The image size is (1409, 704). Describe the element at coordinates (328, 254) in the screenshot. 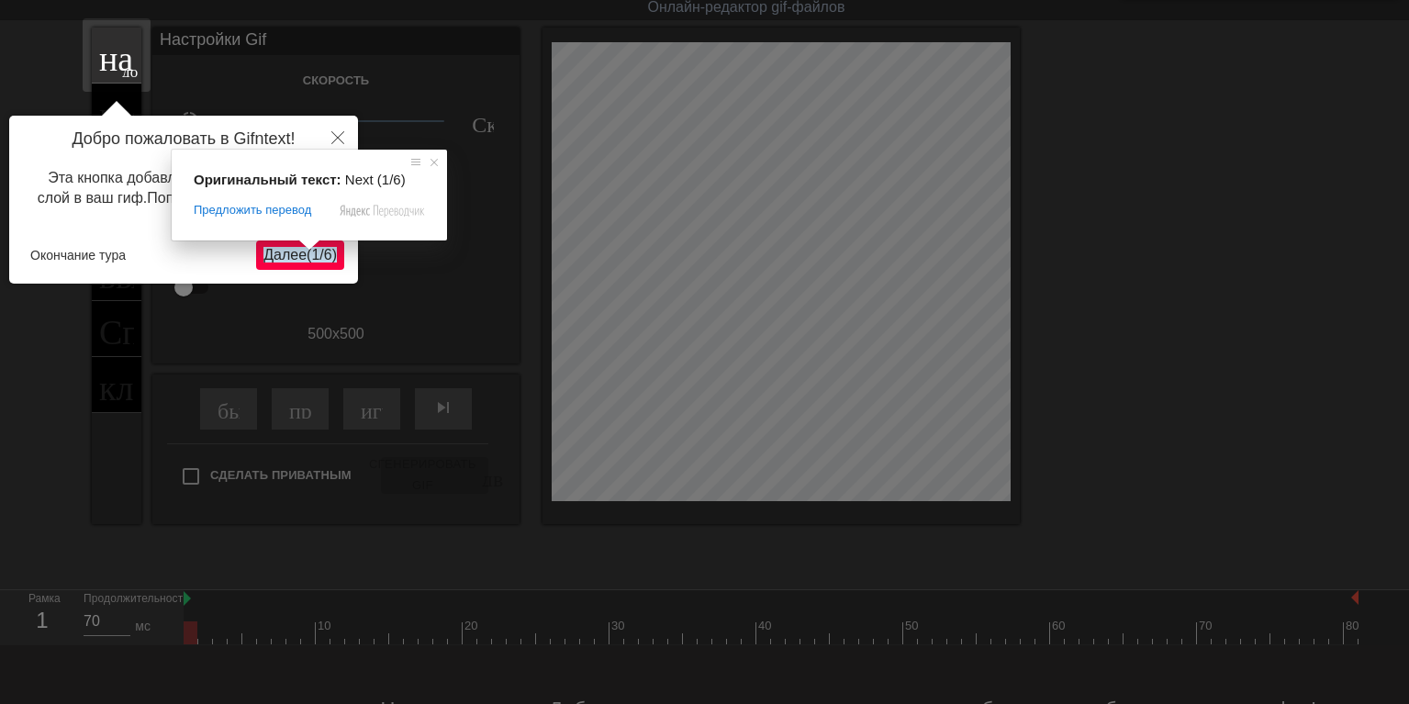

I see `ya-tr-span: 6` at that location.